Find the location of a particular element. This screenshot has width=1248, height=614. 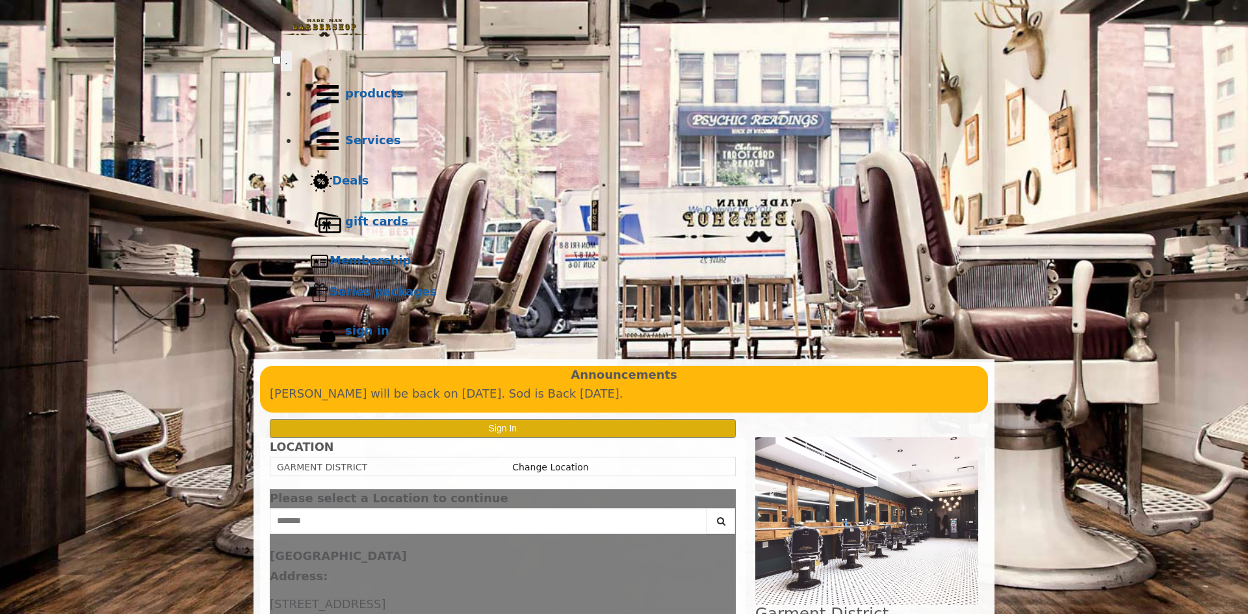

img: Made Man Barbershop logo is located at coordinates (324, 28).